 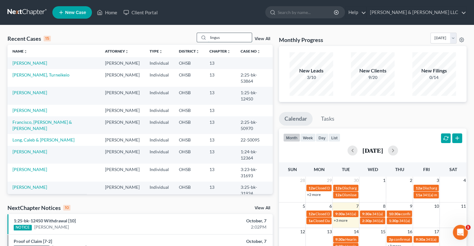 I want to click on span: 12, so click(x=302, y=232).